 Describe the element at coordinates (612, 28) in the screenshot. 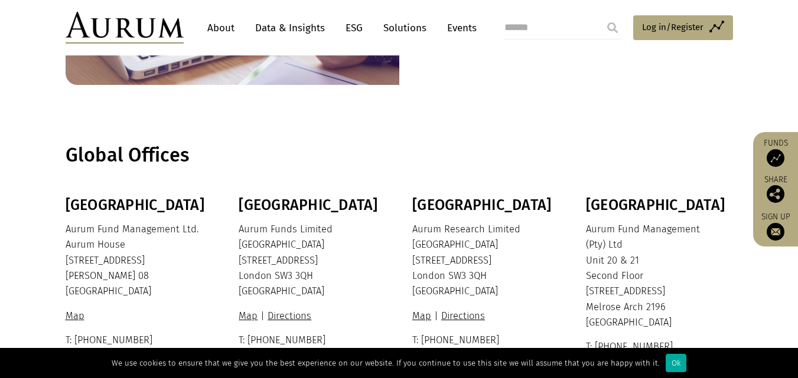

I see `input: Submit` at that location.